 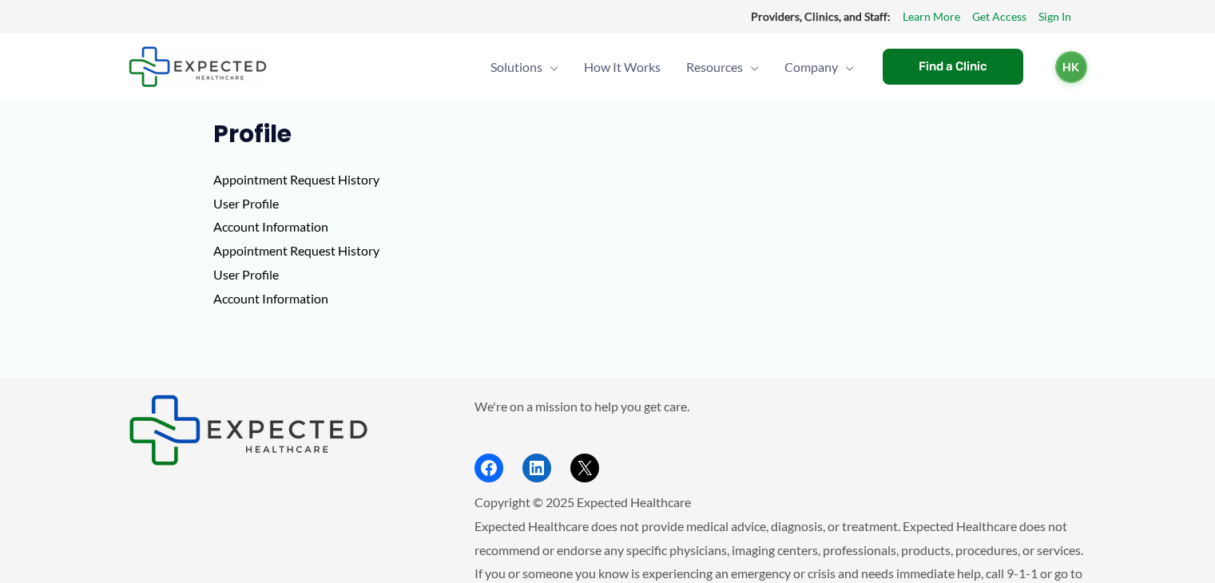 What do you see at coordinates (607, 239) in the screenshot?
I see `p: Appointment Request History User Profile Account Information Appointment Request History User Pro...` at bounding box center [607, 239].